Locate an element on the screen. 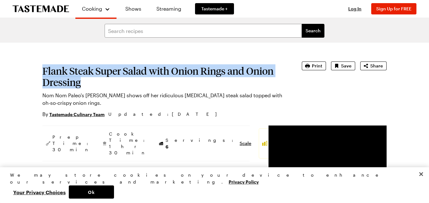 This screenshot has height=203, width=429. span: Log In is located at coordinates (355, 8).